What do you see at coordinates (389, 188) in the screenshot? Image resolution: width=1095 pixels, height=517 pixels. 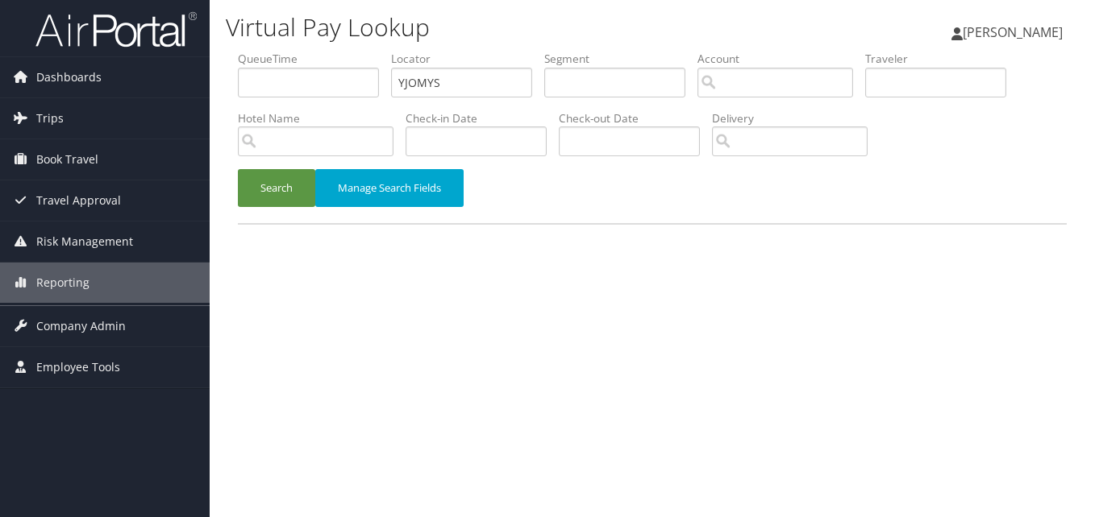 I see `button: Manage Search Fields` at bounding box center [389, 188].